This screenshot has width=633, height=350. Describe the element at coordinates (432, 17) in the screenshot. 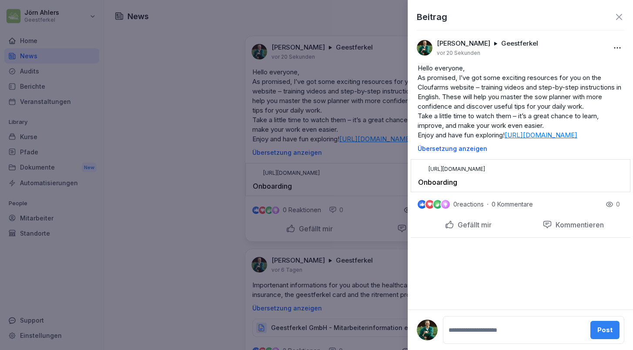

I see `p: Beitrag` at that location.